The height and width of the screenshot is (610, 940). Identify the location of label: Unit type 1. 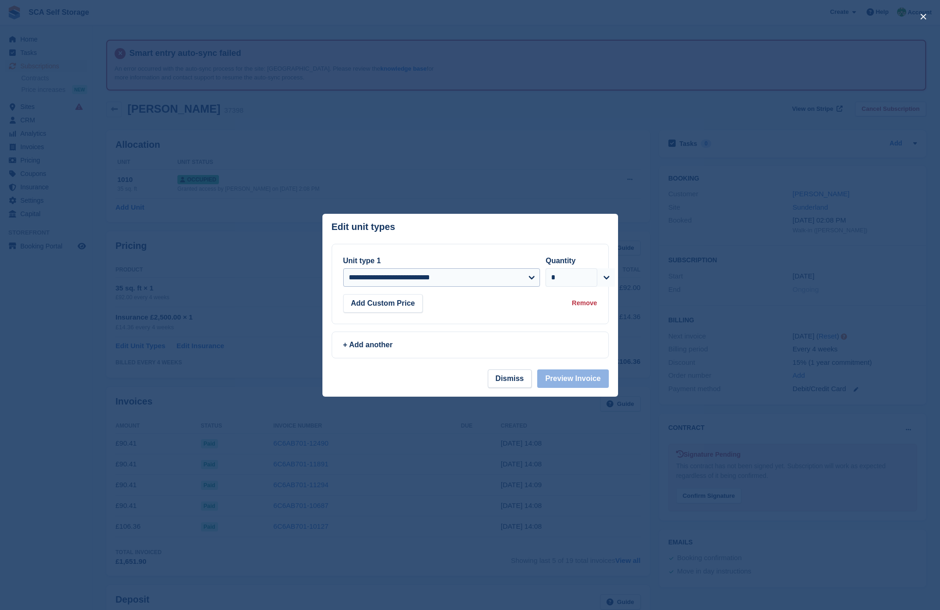
(362, 260).